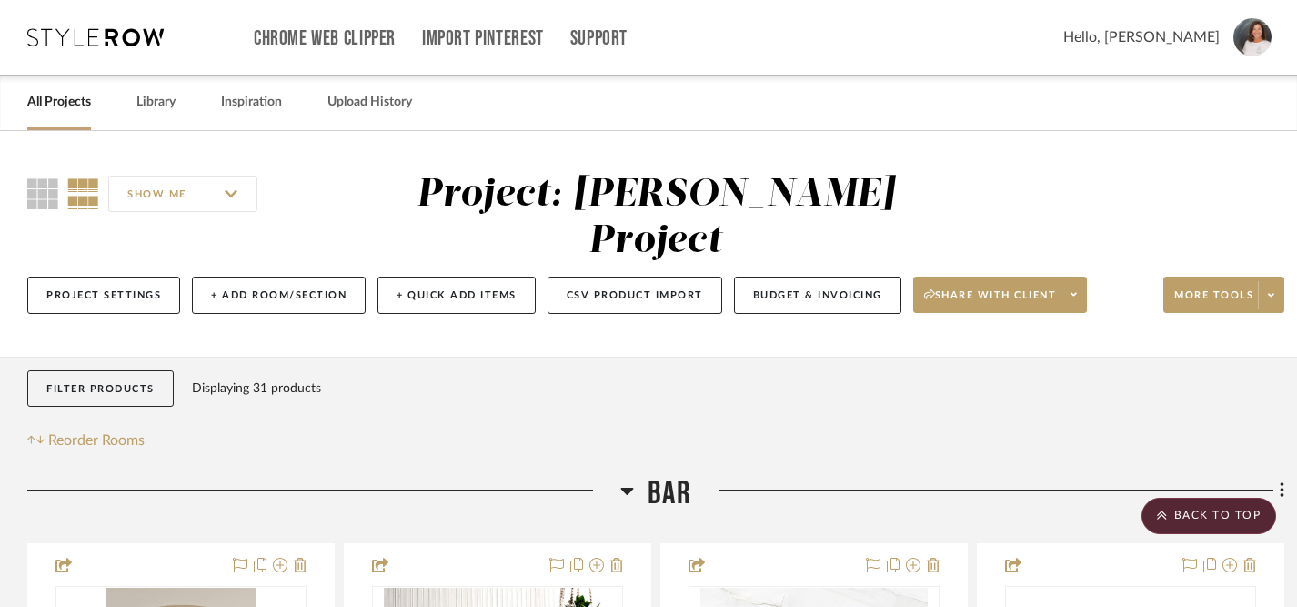 The image size is (1297, 607). What do you see at coordinates (156, 102) in the screenshot?
I see `a: Library` at bounding box center [156, 102].